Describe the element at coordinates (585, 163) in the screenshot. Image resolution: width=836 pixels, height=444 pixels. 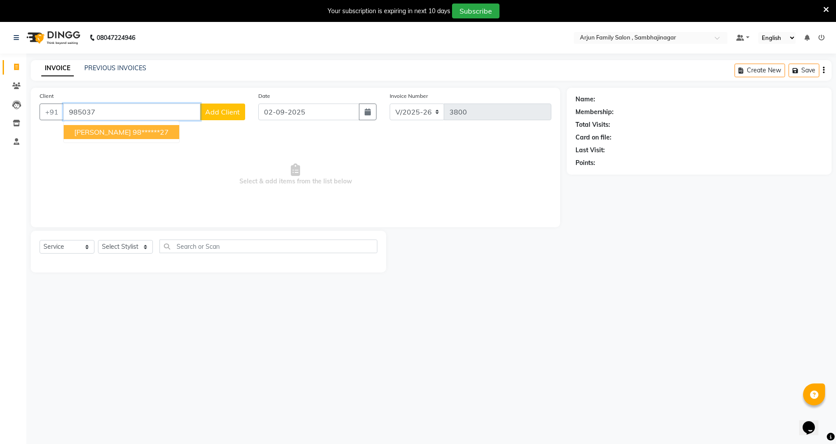
I see `div: Points:` at that location.